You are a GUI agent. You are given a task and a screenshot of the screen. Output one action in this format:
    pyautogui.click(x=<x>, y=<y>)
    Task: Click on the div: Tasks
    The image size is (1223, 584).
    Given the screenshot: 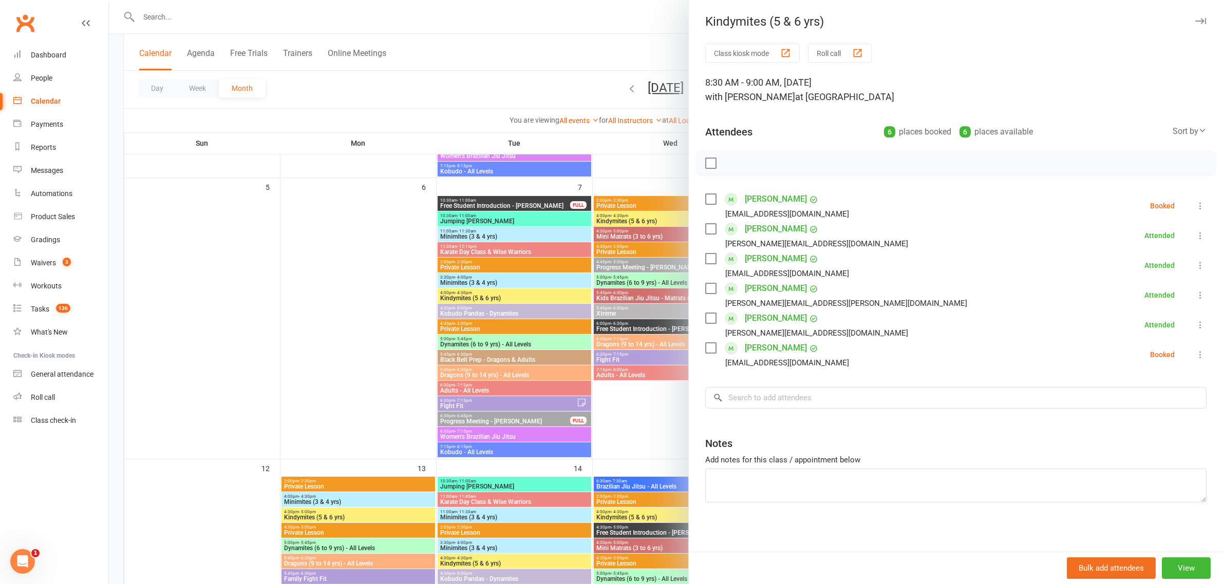 What is the action you would take?
    pyautogui.click(x=40, y=309)
    